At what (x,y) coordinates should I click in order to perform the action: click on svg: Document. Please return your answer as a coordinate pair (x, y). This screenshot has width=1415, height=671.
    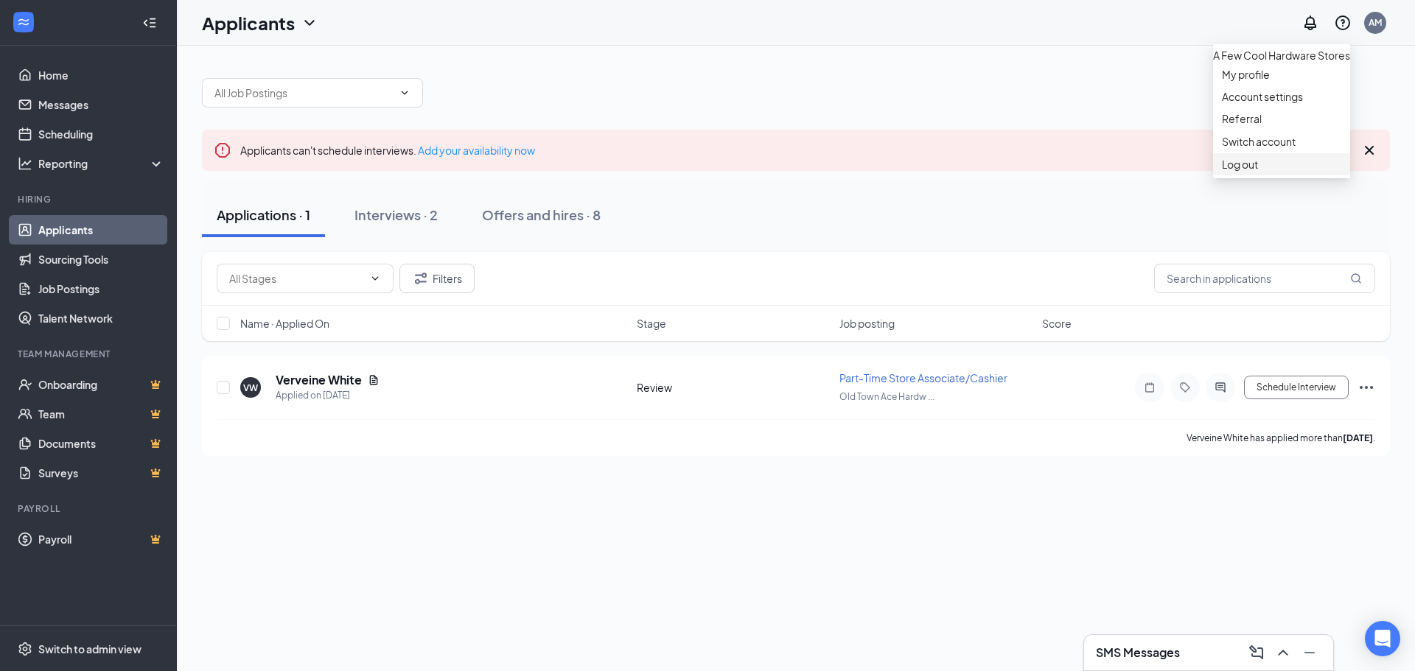
    Looking at the image, I should click on (374, 380).